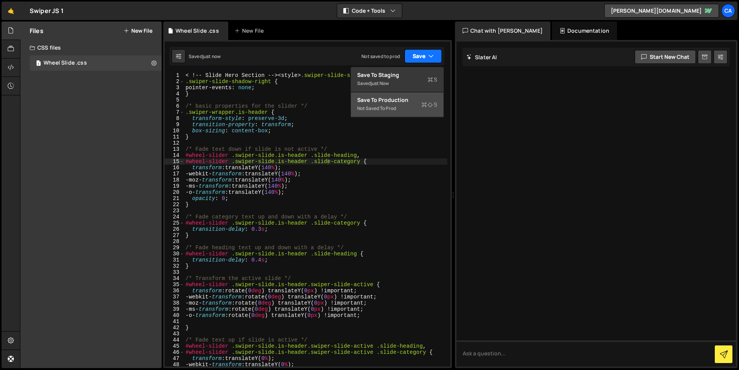 The image size is (739, 370). What do you see at coordinates (174, 106) in the screenshot?
I see `div: 6` at bounding box center [174, 106].